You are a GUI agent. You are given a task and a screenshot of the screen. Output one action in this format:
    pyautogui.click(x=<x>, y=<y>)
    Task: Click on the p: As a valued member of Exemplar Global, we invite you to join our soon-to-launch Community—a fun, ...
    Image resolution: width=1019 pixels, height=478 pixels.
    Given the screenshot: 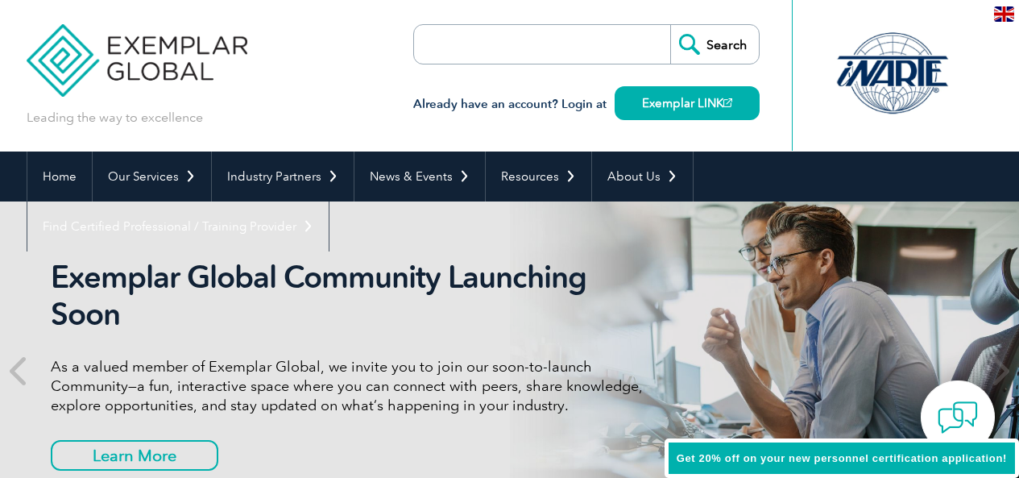 What is the action you would take?
    pyautogui.click(x=353, y=386)
    